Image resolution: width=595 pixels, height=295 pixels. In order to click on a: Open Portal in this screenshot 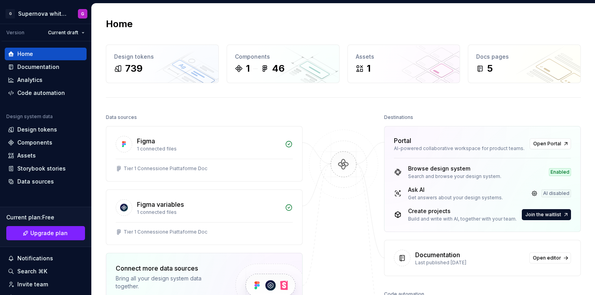, I will do `click(550, 144)`.